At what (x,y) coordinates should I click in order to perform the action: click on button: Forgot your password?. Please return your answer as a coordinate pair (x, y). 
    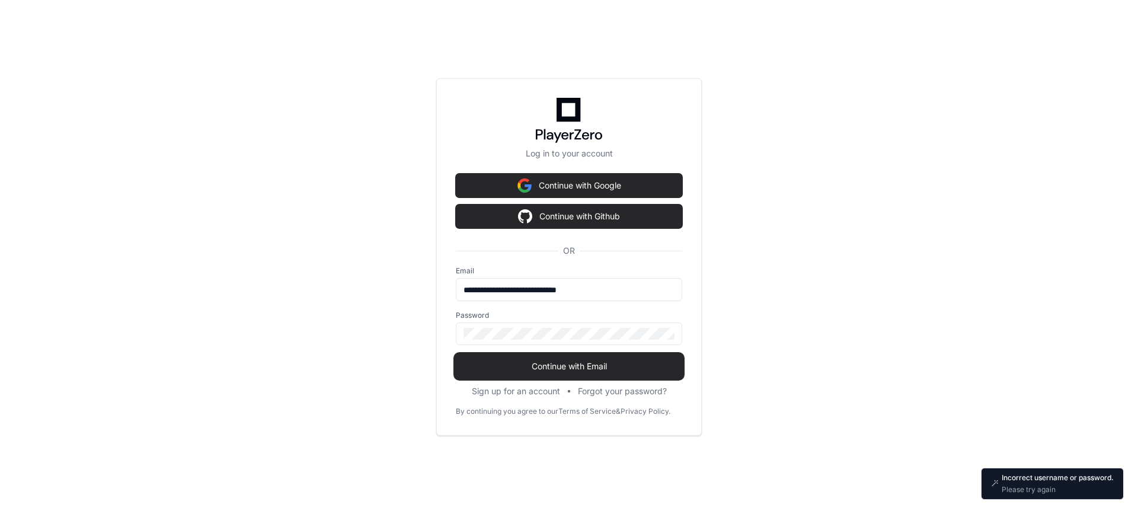
    Looking at the image, I should click on (623, 391).